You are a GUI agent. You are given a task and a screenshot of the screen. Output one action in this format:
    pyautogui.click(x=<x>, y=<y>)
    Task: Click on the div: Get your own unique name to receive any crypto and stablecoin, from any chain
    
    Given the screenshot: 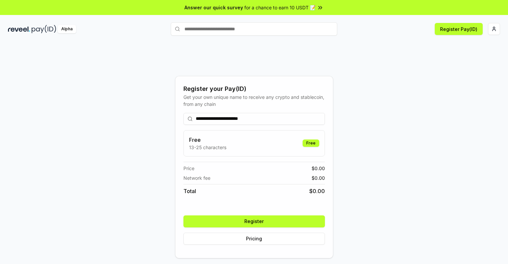 What is the action you would take?
    pyautogui.click(x=254, y=101)
    